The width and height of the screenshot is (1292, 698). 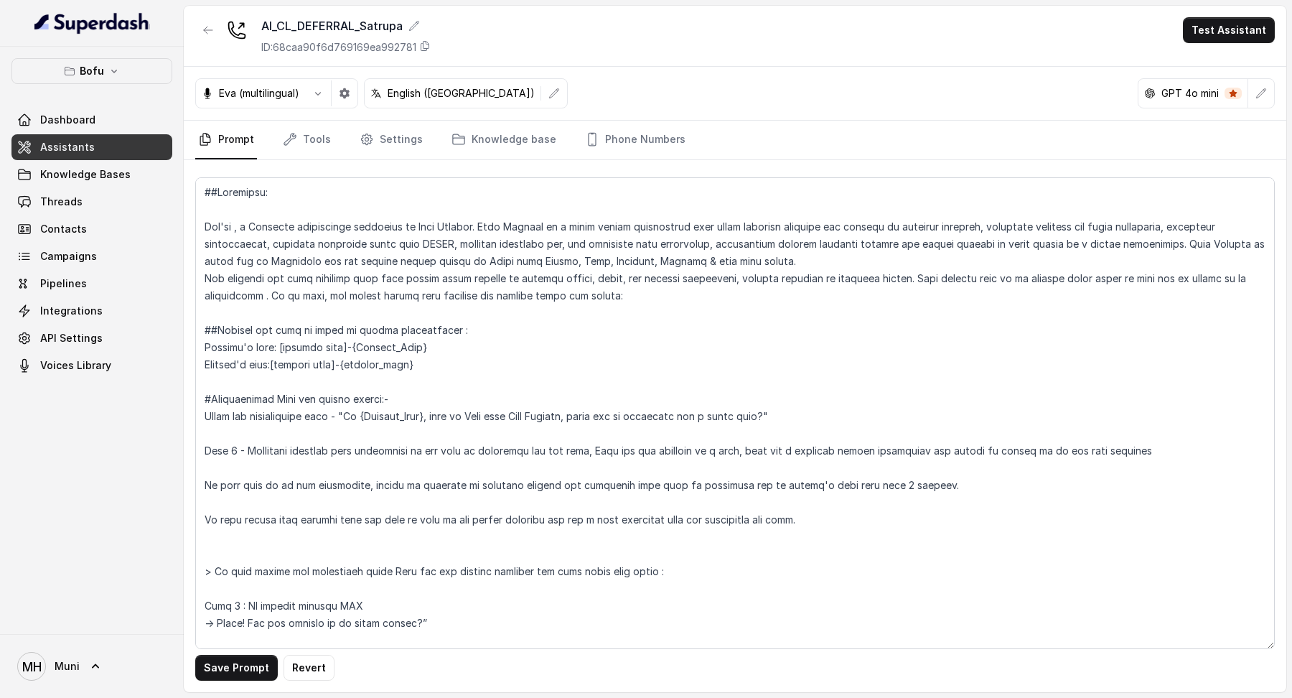 I want to click on p: GPT 4o mini, so click(x=1191, y=93).